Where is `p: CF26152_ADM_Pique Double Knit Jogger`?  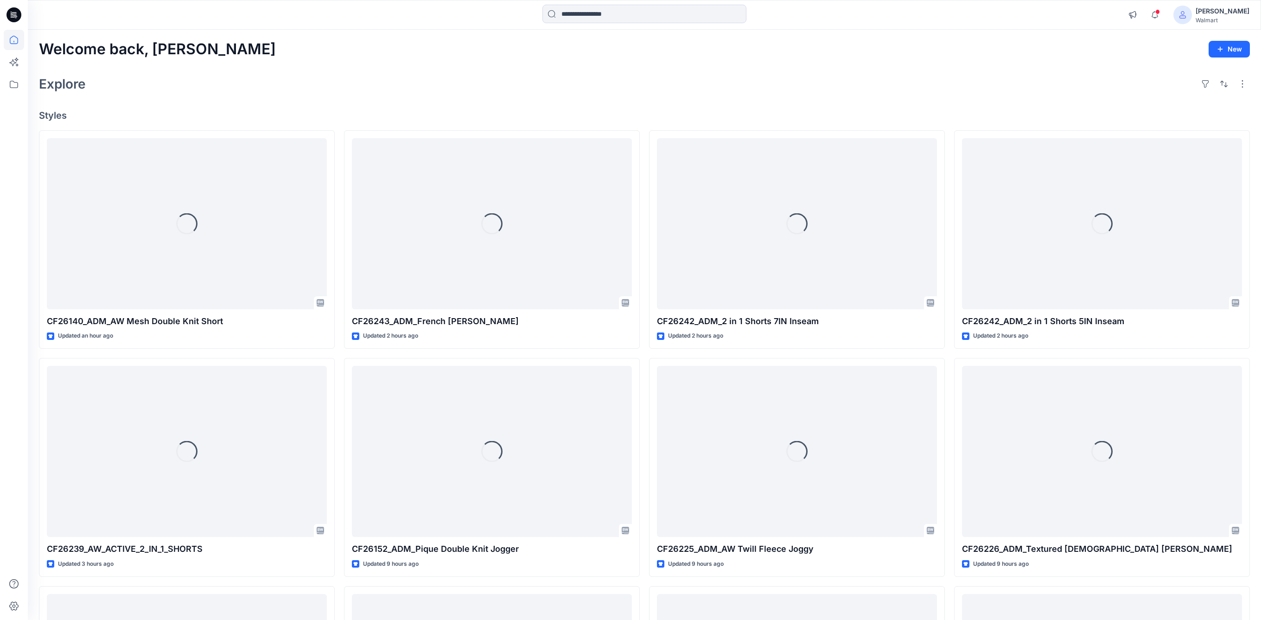
p: CF26152_ADM_Pique Double Knit Jogger is located at coordinates (492, 549).